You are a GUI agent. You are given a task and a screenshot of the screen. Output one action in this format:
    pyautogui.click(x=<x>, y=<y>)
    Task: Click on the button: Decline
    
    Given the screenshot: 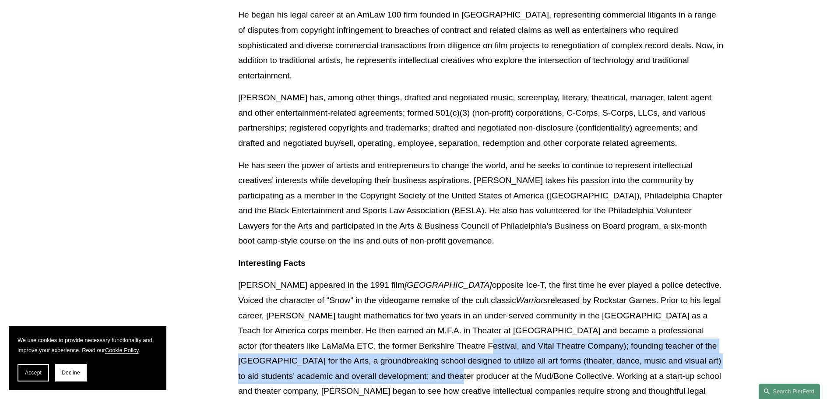 What is the action you would take?
    pyautogui.click(x=71, y=373)
    